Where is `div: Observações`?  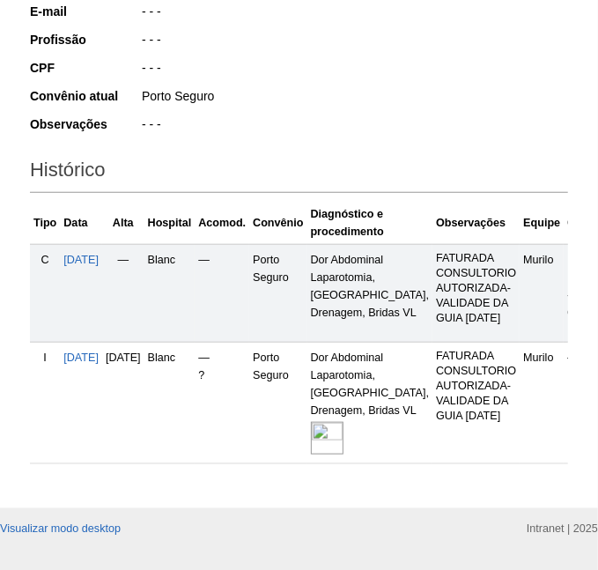
div: Observações is located at coordinates (85, 124).